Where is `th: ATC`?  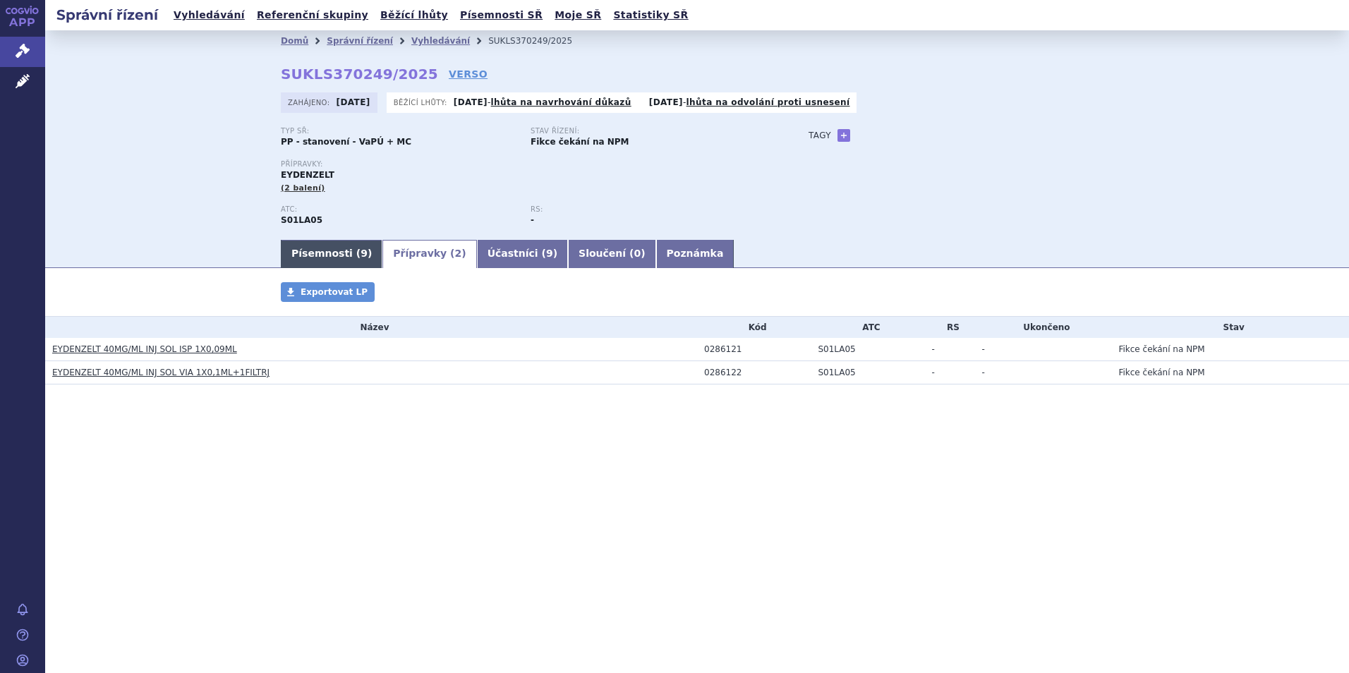 th: ATC is located at coordinates (867, 327).